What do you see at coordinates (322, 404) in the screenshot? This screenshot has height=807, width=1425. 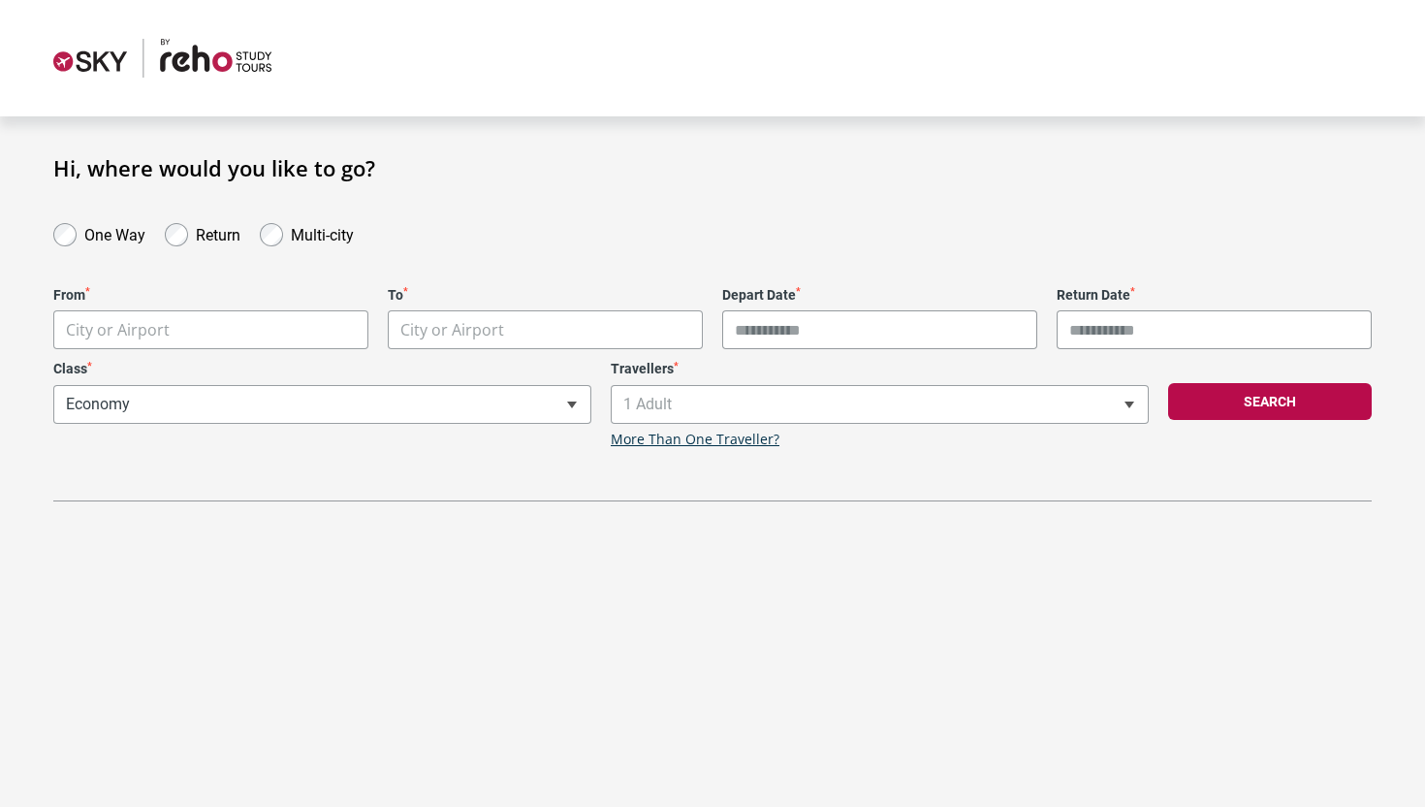 I see `span: Economy` at bounding box center [322, 404].